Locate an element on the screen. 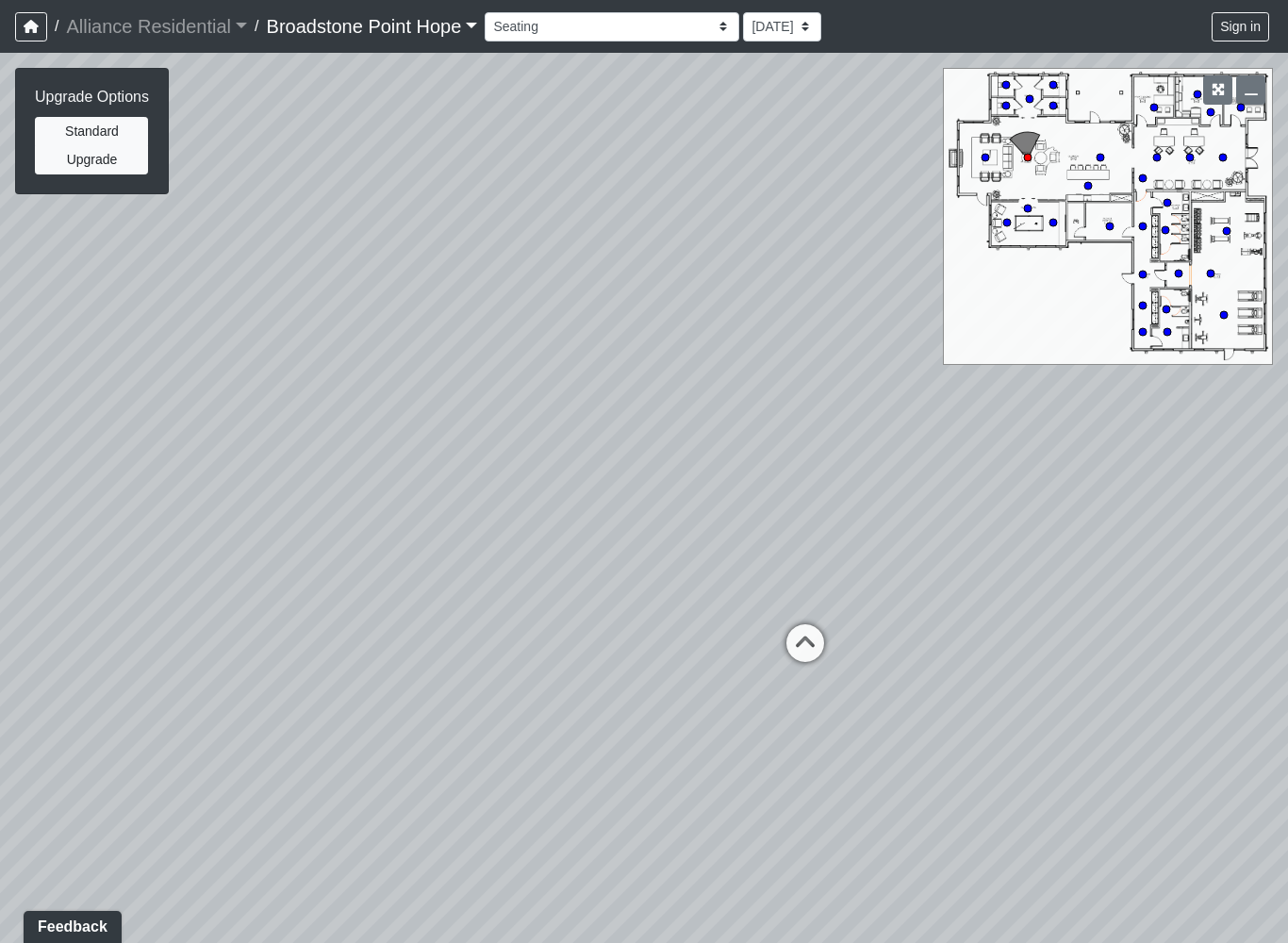  button: Sign in is located at coordinates (1240, 27).